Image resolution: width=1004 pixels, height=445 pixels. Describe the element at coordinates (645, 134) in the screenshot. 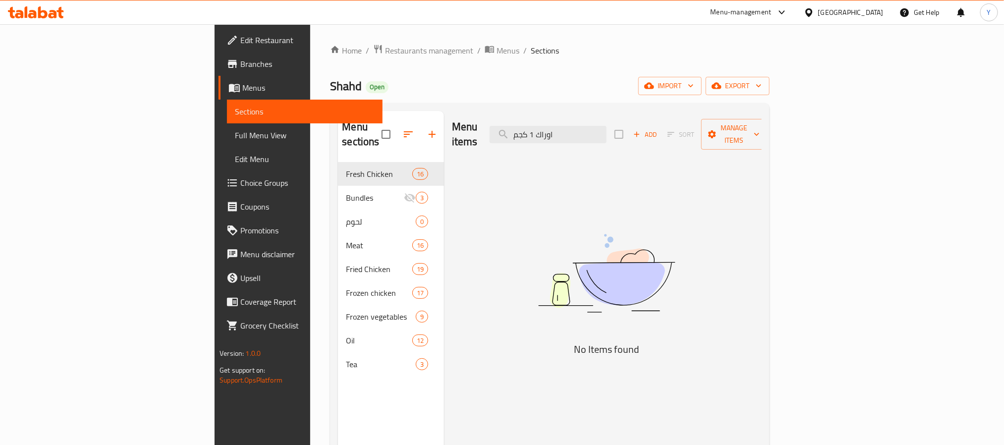

I see `button: Add` at that location.